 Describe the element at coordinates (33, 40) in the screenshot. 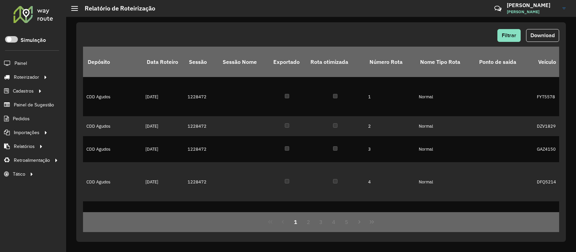

I see `label: Simulação` at that location.